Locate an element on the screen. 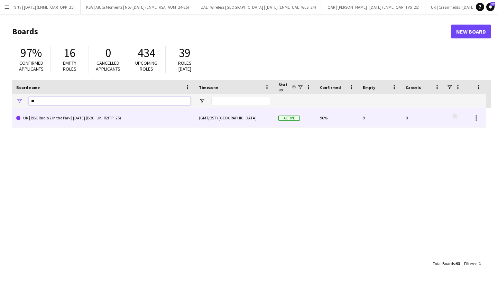 This screenshot has height=281, width=498. h1: Boards is located at coordinates (231, 31).